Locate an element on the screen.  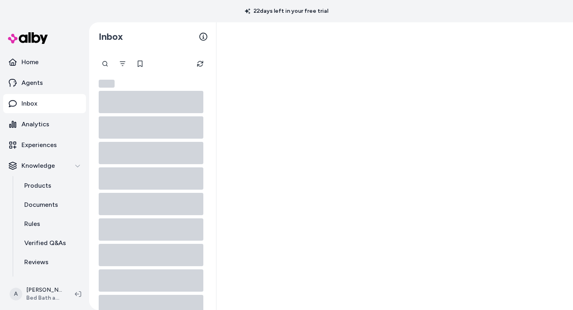
a: Products is located at coordinates (51, 186).